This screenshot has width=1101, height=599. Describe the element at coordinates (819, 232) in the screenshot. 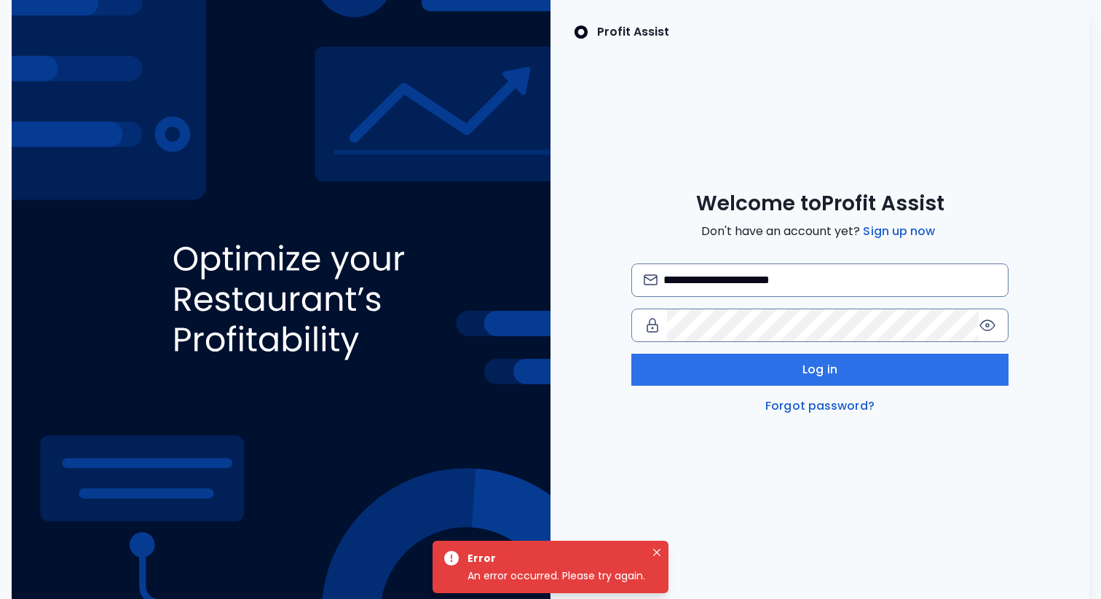

I see `span: Don't have an account yet?` at that location.